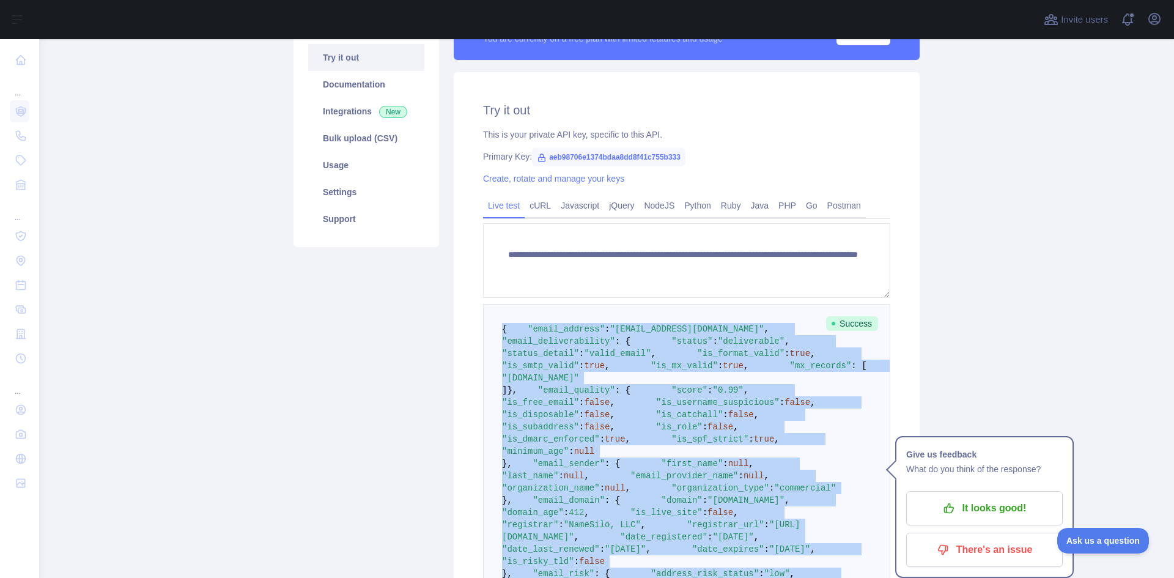 Image resolution: width=1174 pixels, height=578 pixels. Describe the element at coordinates (530, 476) in the screenshot. I see `span: "last_name"` at that location.